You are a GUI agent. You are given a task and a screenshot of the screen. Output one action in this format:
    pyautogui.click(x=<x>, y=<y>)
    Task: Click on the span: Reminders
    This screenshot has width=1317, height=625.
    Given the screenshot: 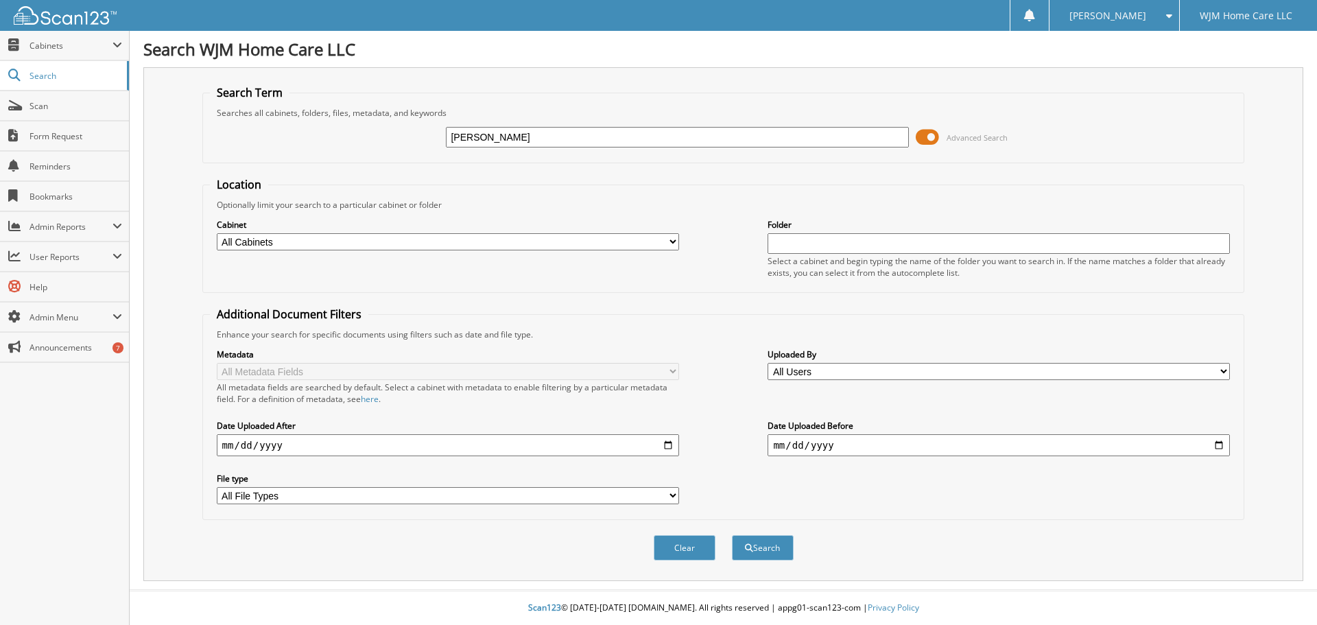 What is the action you would take?
    pyautogui.click(x=75, y=166)
    